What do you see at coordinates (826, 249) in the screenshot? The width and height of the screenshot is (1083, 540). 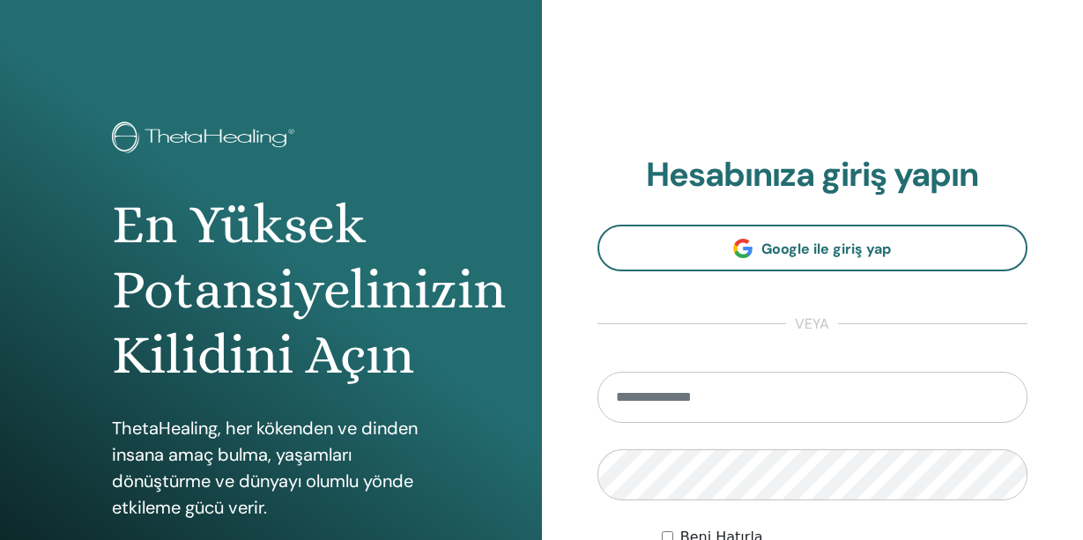 I see `span: Google ile giriş yap` at bounding box center [826, 249].